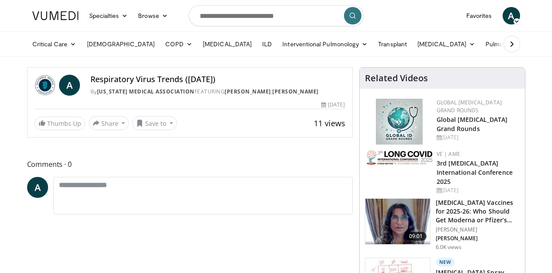 This screenshot has width=552, height=273. What do you see at coordinates (445, 262) in the screenshot?
I see `p: New` at bounding box center [445, 262].